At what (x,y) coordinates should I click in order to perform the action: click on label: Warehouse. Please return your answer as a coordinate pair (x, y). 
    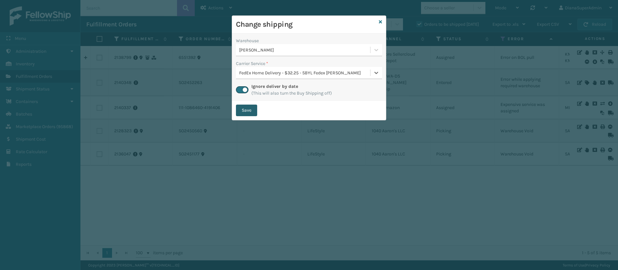
    Looking at the image, I should click on (247, 41).